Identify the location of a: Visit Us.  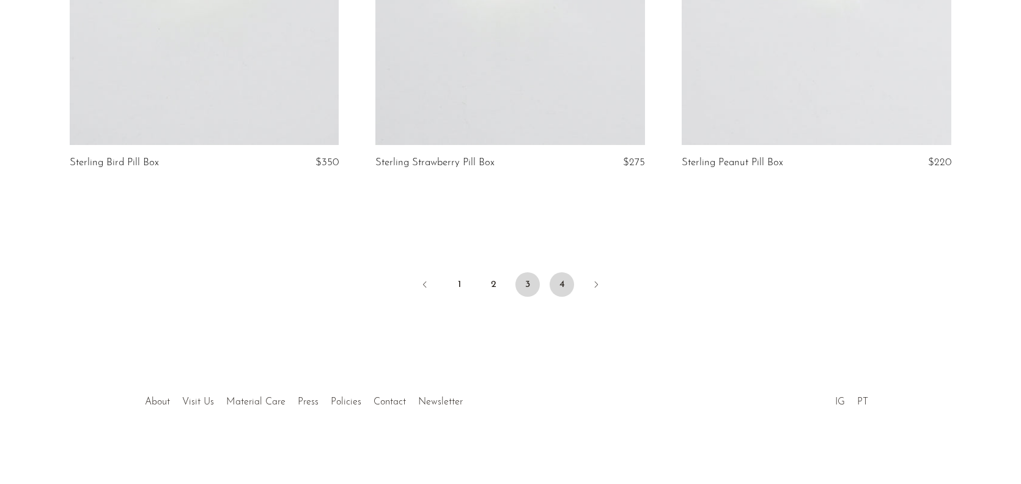
(198, 402).